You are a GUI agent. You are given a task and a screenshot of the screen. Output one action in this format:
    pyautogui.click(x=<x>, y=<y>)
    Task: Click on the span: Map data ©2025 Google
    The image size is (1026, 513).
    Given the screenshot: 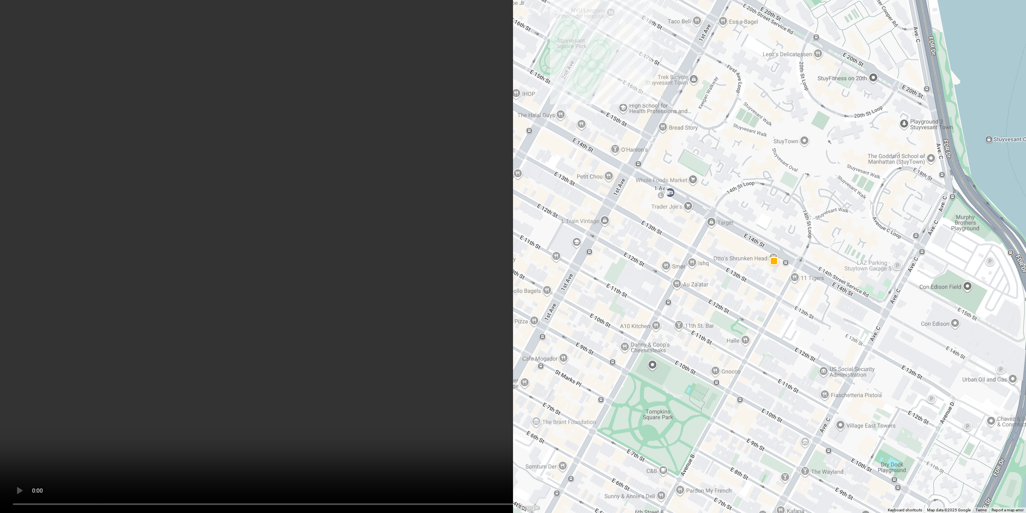 What is the action you would take?
    pyautogui.click(x=949, y=509)
    